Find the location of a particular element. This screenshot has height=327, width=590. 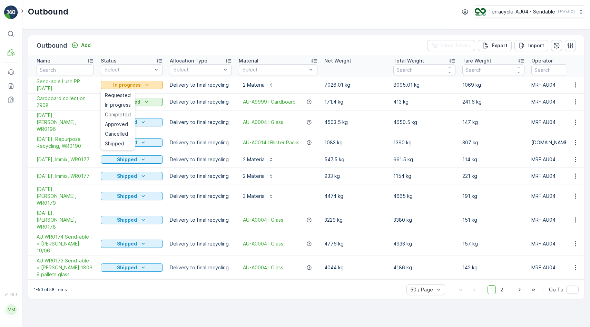

a: 03/07/2025, Immix, WR0177 is located at coordinates (65, 176).